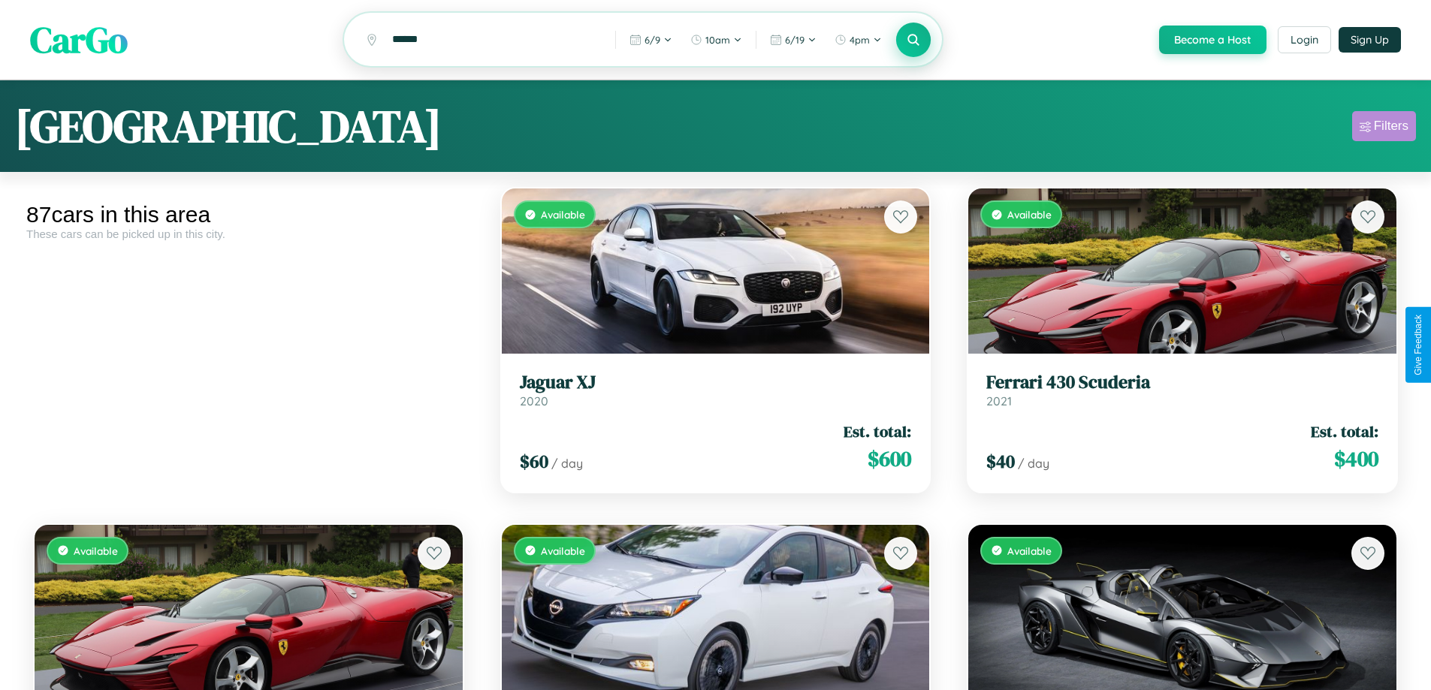 Image resolution: width=1431 pixels, height=690 pixels. I want to click on button: Sign Up, so click(1369, 40).